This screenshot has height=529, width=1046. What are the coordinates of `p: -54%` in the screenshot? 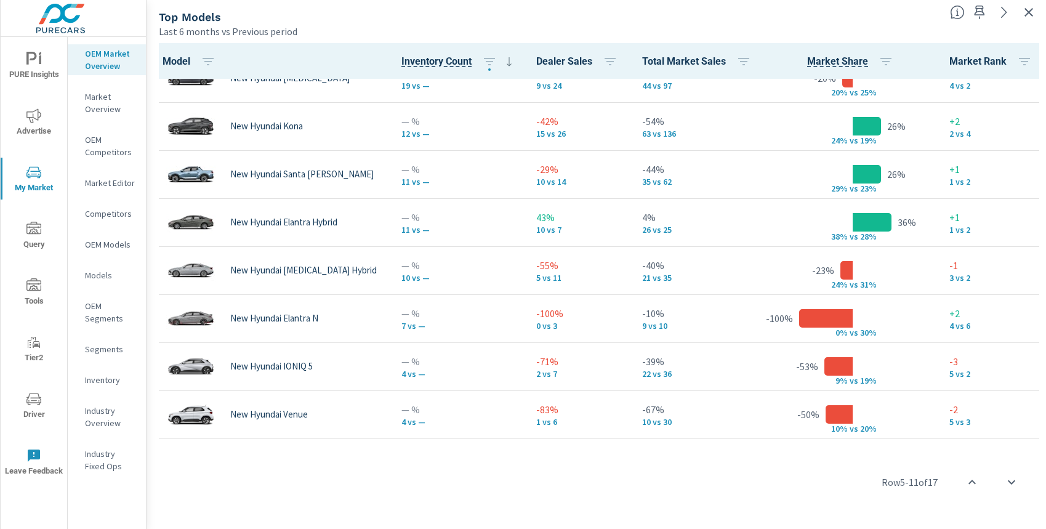 It's located at (699, 121).